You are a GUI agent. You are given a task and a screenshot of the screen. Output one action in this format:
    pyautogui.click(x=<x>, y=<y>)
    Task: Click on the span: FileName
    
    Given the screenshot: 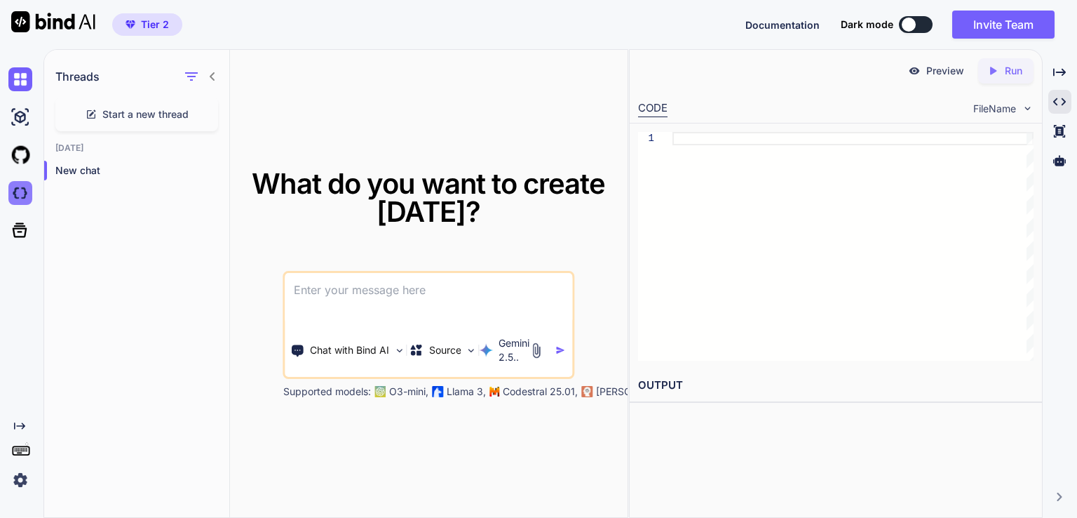 What is the action you would take?
    pyautogui.click(x=994, y=109)
    